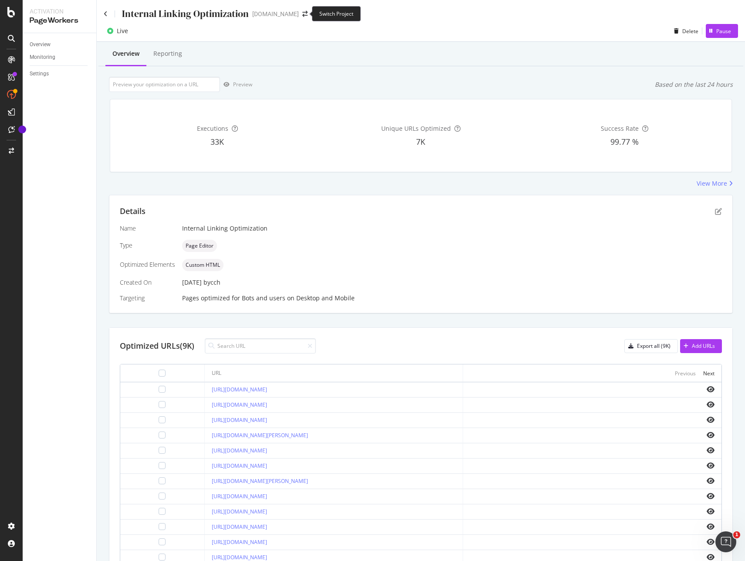 The height and width of the screenshot is (561, 745). I want to click on input: Preview your optimization on a URL, so click(164, 84).